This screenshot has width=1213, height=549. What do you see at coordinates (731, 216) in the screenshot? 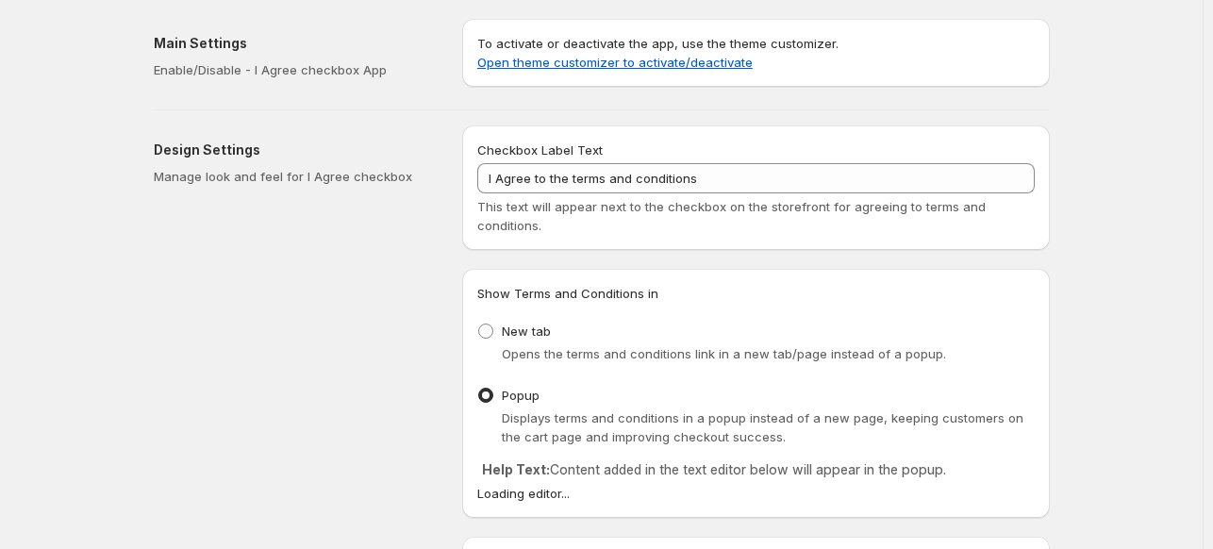
I see `span: This text will appear next to the checkbox on the storefront for agreeing to terms and conditions.` at bounding box center [731, 216].